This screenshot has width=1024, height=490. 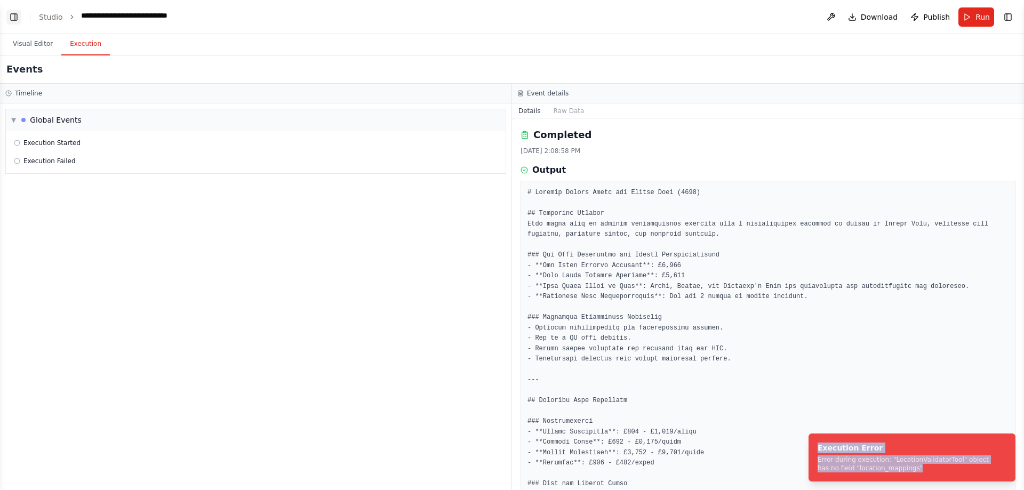 I want to click on button: Run, so click(x=976, y=17).